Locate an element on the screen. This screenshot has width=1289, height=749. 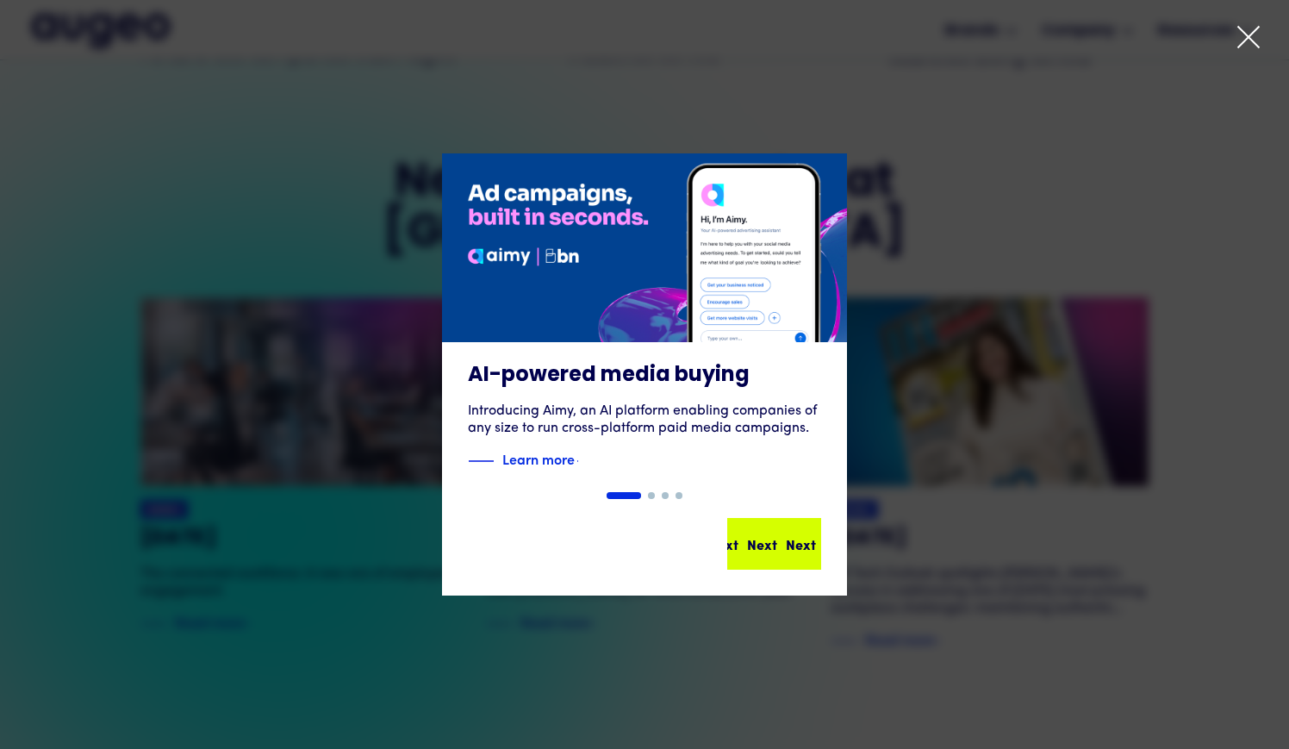
div: Show slide 2 of 4 is located at coordinates (651, 495).